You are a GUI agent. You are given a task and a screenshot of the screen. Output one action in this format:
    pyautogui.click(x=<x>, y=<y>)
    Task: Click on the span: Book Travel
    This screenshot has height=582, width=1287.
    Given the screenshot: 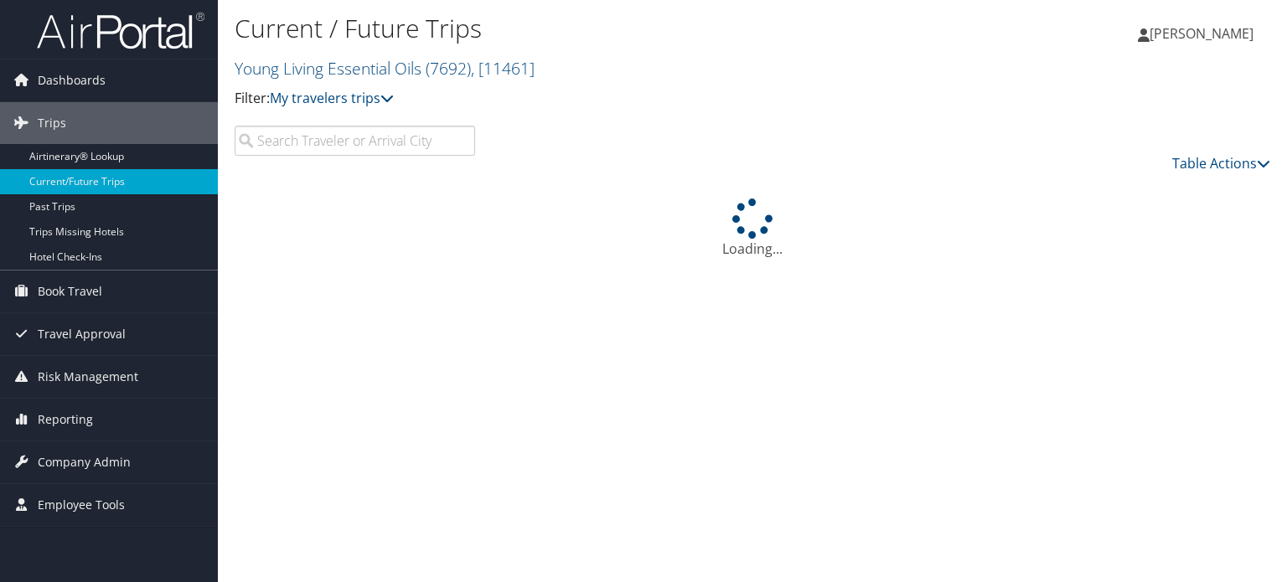 What is the action you would take?
    pyautogui.click(x=70, y=291)
    